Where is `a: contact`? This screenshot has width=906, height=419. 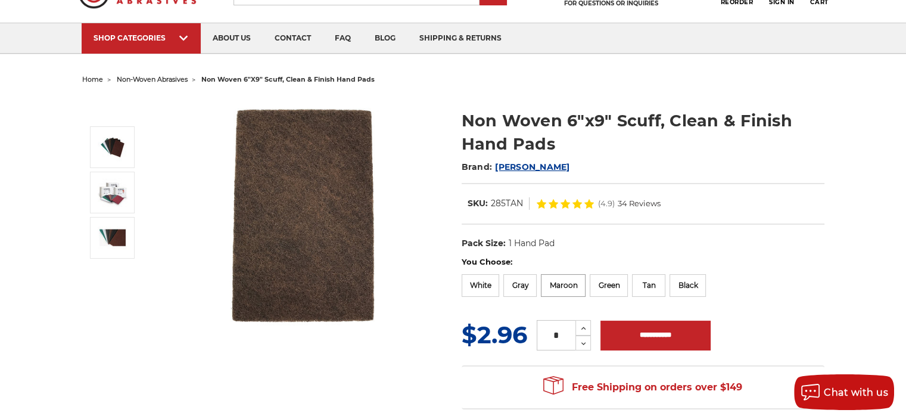 a: contact is located at coordinates (292, 38).